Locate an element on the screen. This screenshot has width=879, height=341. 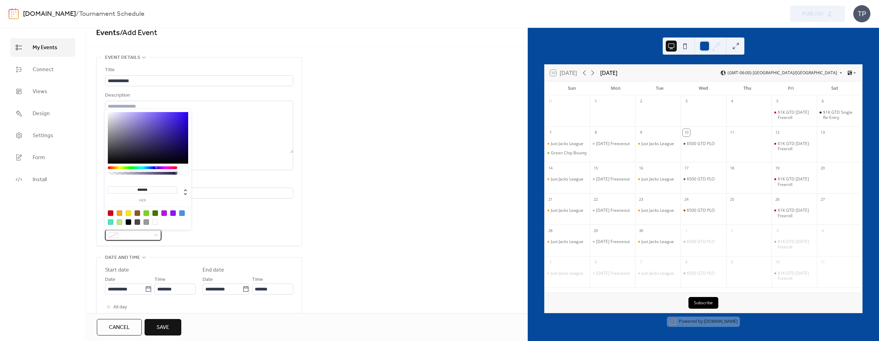
div: Sun is located at coordinates (572, 88).